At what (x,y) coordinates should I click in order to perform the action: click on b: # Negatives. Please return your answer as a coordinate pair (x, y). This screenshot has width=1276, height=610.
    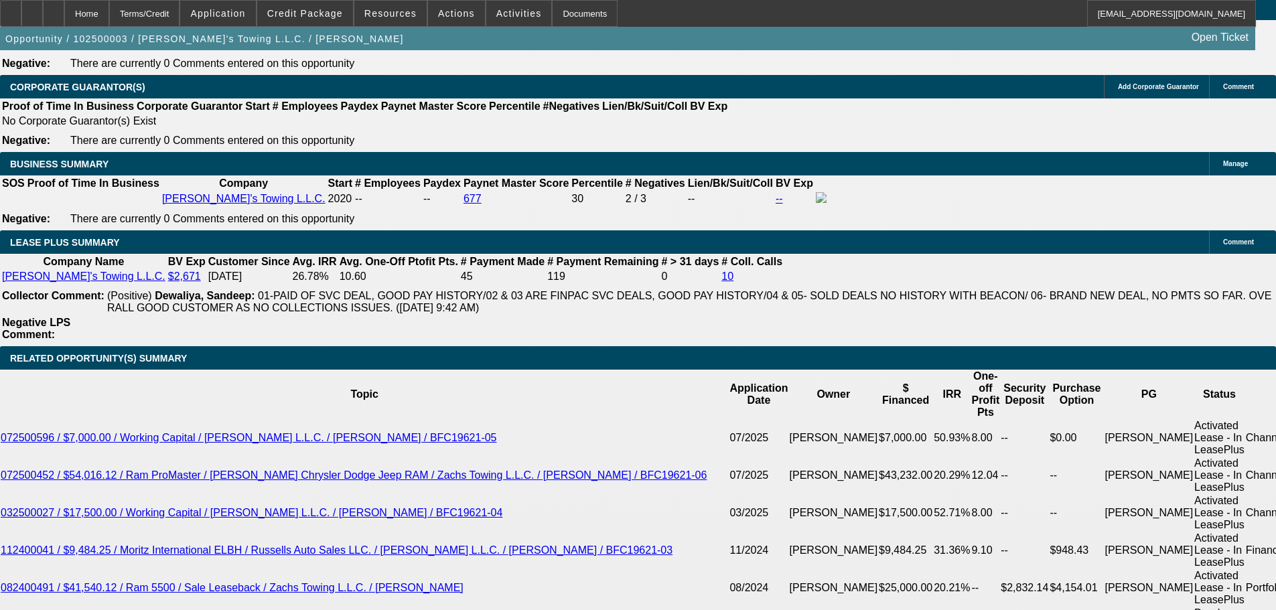
    Looking at the image, I should click on (655, 183).